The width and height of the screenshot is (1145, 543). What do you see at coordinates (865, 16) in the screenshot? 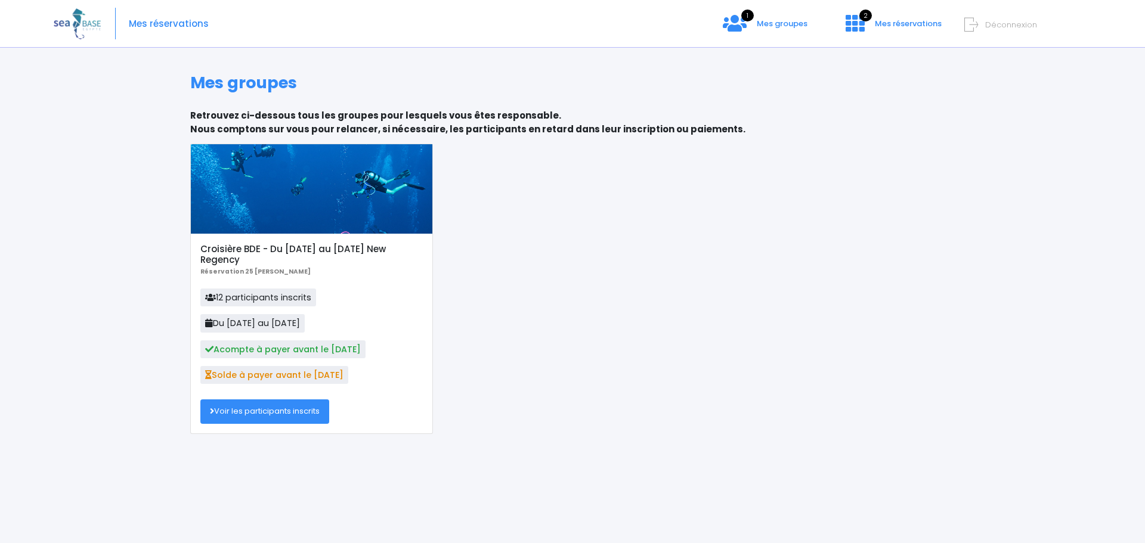
I see `span: 2` at bounding box center [865, 16].